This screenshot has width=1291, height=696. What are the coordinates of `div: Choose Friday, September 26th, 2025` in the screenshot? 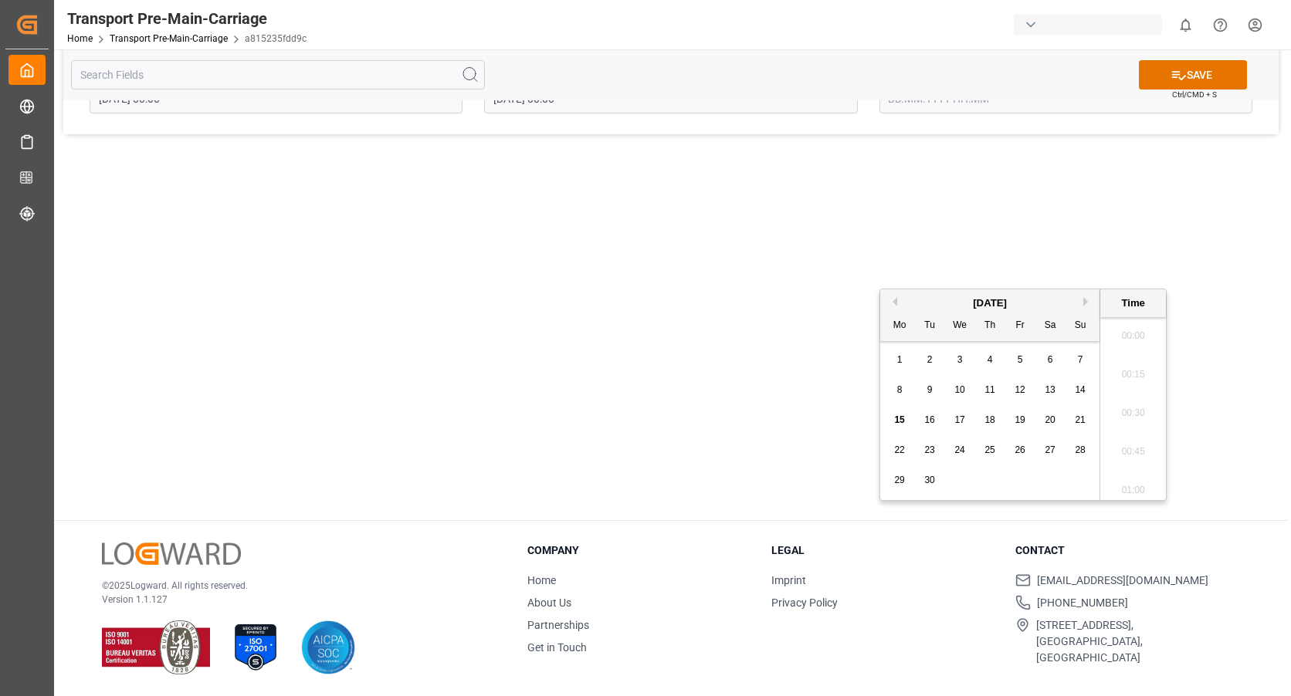 It's located at (1020, 450).